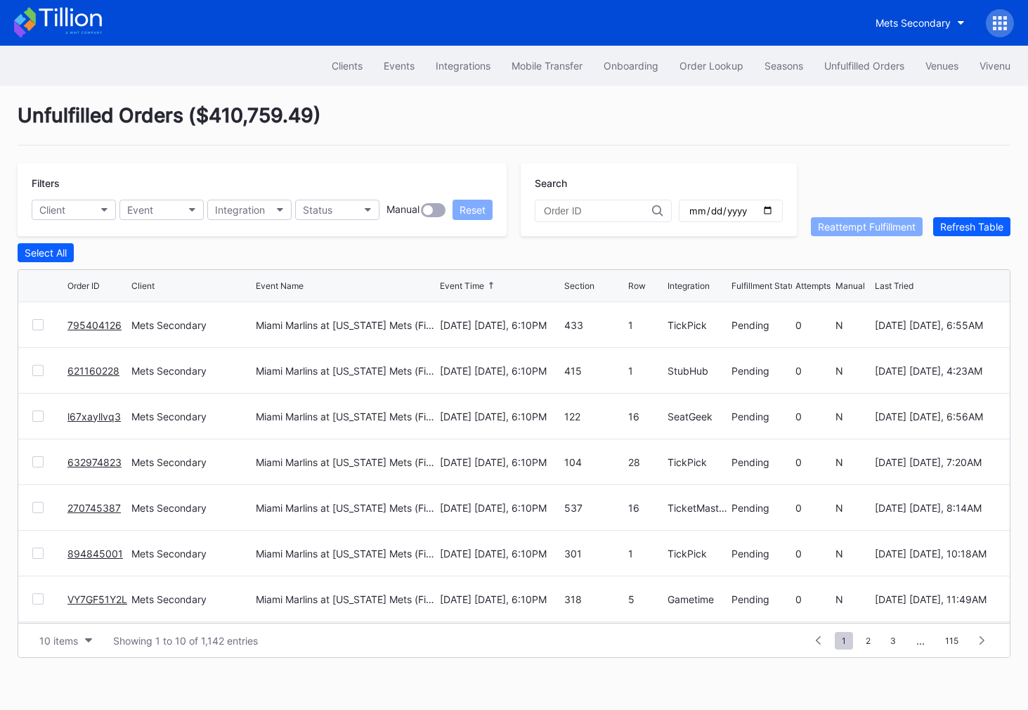  I want to click on div: TickPick, so click(698, 325).